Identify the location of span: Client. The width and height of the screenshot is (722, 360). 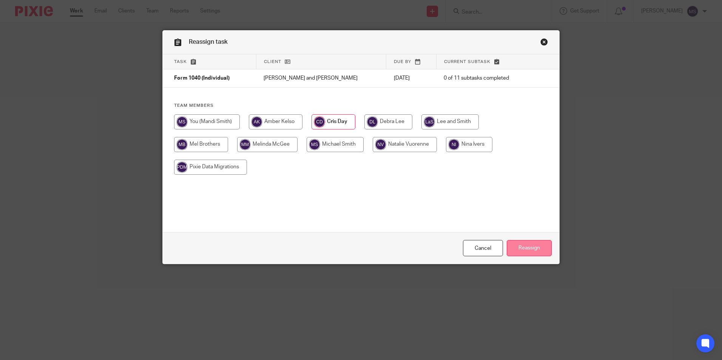
(273, 62).